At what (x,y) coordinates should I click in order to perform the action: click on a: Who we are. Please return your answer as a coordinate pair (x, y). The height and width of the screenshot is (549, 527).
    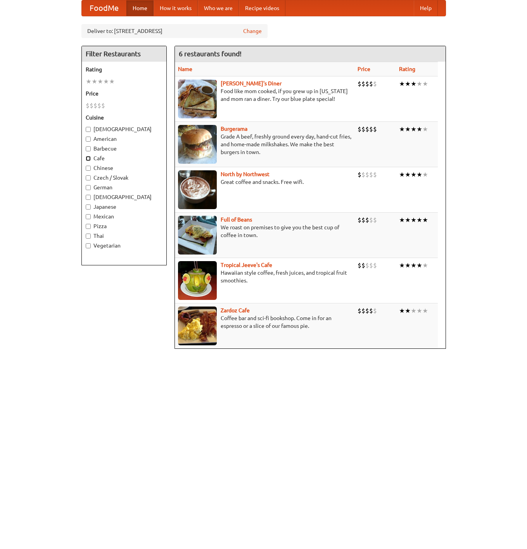
    Looking at the image, I should click on (218, 8).